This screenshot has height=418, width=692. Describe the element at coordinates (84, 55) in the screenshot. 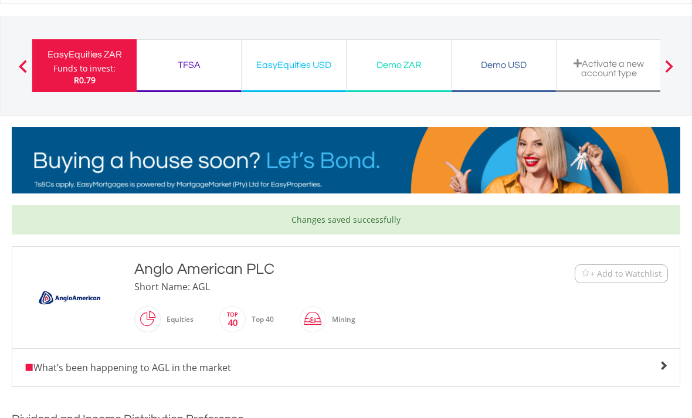

I see `div: EasyEquities ZAR` at that location.